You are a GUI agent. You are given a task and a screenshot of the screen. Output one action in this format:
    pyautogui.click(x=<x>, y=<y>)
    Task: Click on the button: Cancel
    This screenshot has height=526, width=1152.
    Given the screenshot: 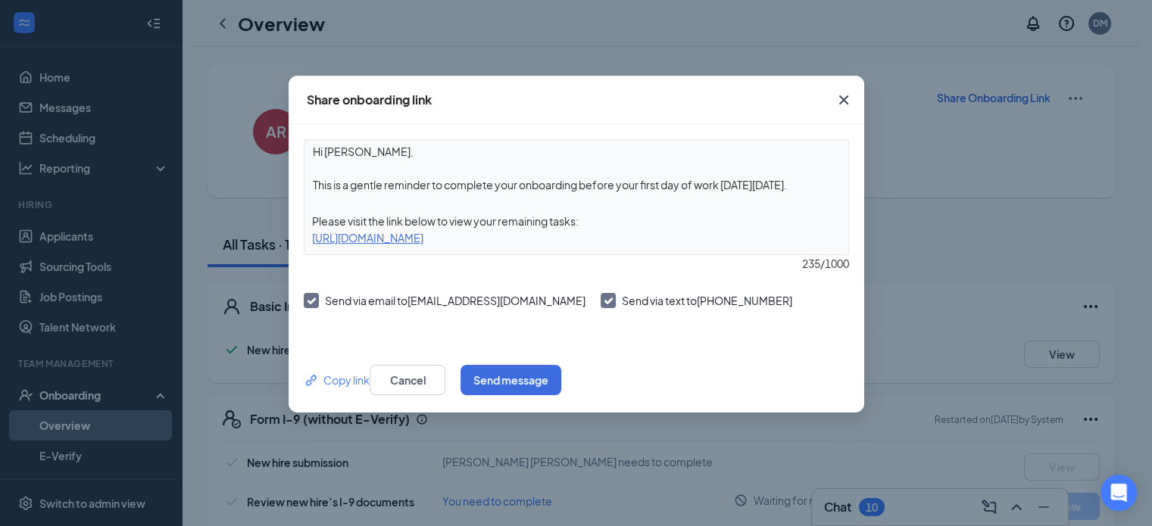 What is the action you would take?
    pyautogui.click(x=407, y=380)
    